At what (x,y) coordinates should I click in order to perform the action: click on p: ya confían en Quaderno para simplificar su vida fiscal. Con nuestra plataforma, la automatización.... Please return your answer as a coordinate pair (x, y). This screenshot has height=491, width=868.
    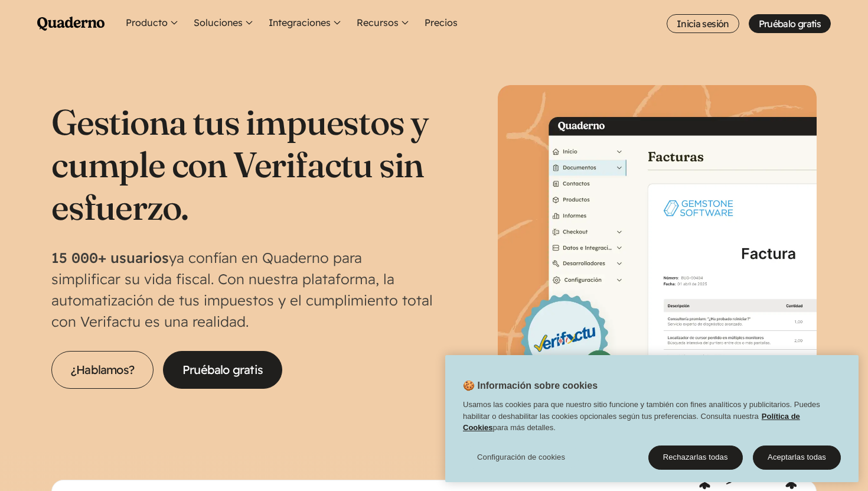
    Looking at the image, I should click on (243, 289).